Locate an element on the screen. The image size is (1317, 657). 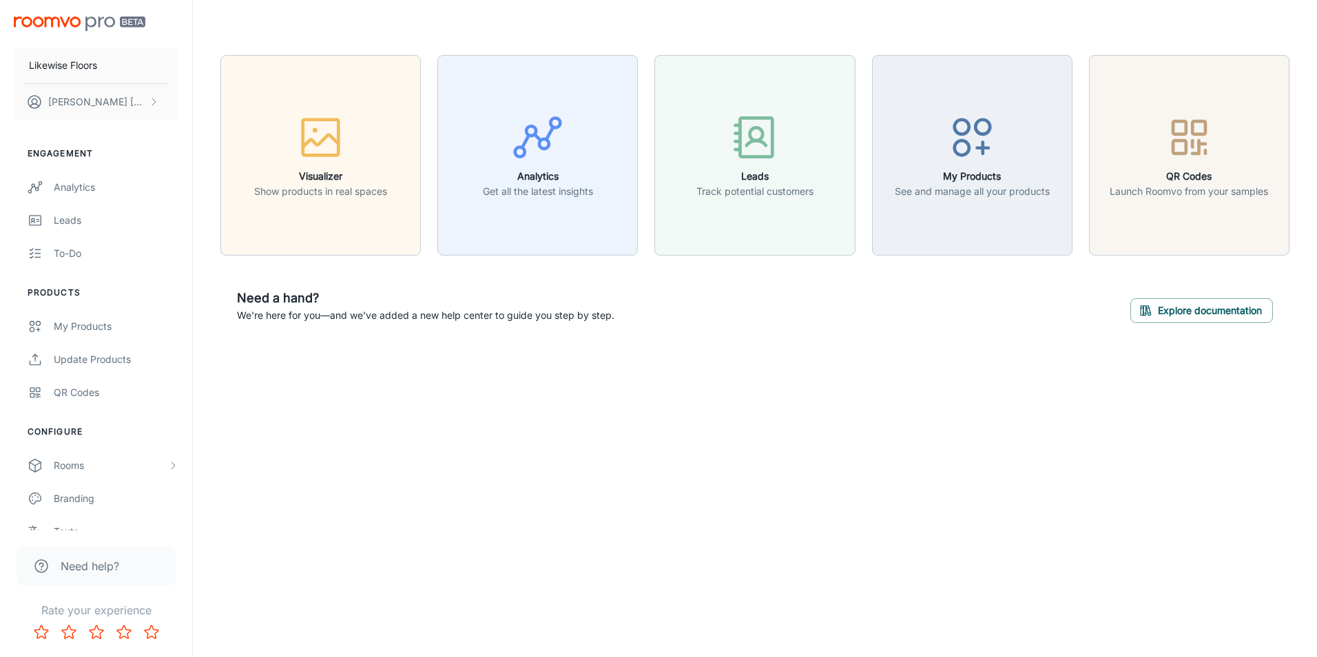
p: We're here for you—and we've added a new help center to guide you step by step. is located at coordinates (426, 316).